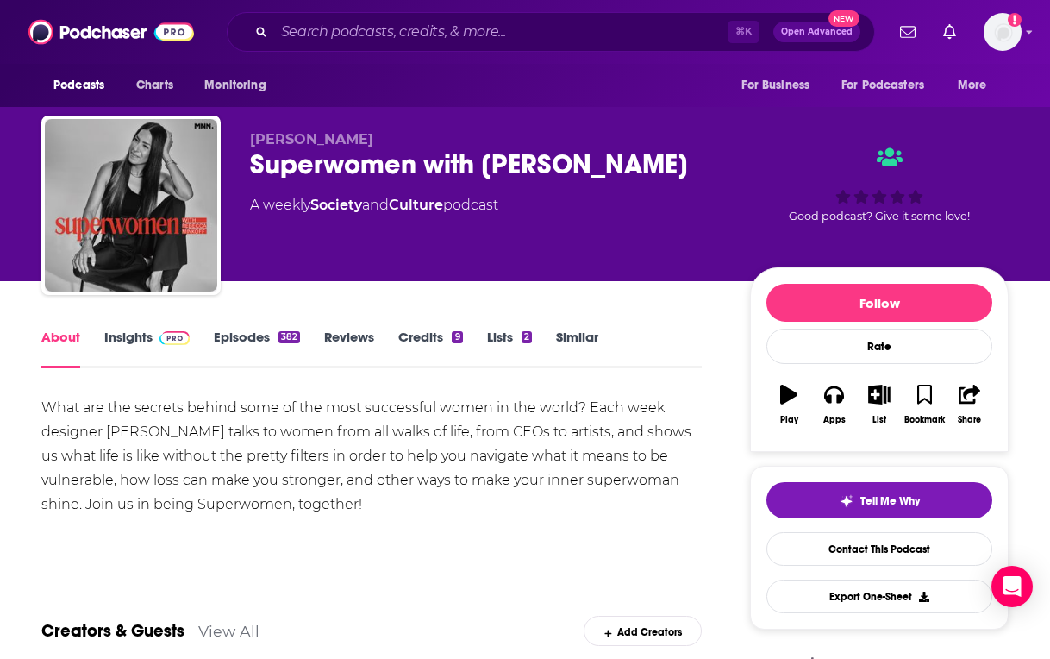 This screenshot has height=659, width=1050. I want to click on span: New, so click(844, 18).